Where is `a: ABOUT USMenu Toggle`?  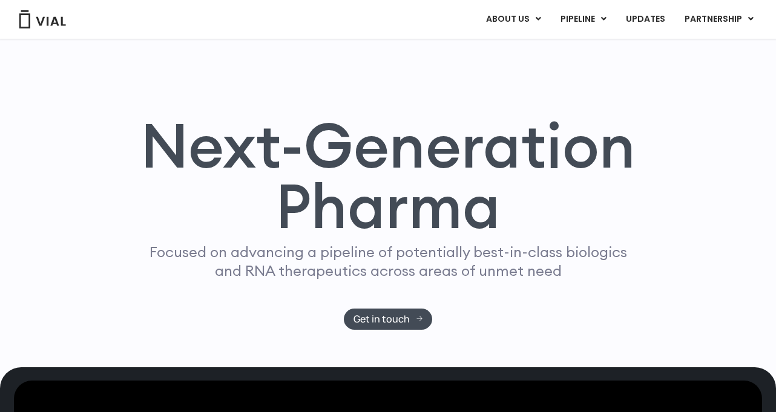
a: ABOUT USMenu Toggle is located at coordinates (513, 19).